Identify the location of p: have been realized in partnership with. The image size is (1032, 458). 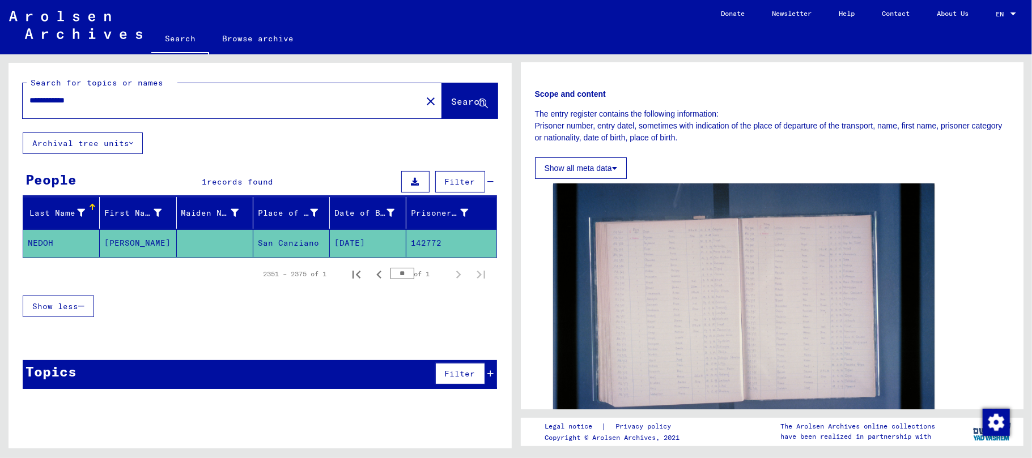
(857, 437).